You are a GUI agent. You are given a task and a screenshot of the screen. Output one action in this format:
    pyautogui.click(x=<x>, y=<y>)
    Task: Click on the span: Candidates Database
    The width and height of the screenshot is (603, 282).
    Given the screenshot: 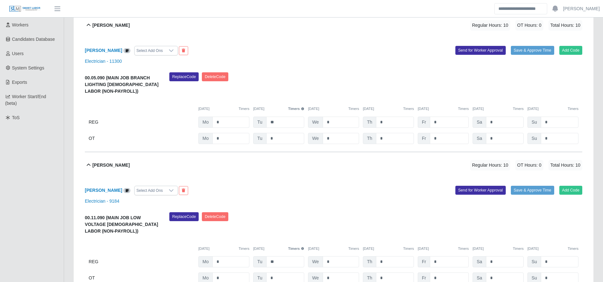 What is the action you would take?
    pyautogui.click(x=34, y=39)
    